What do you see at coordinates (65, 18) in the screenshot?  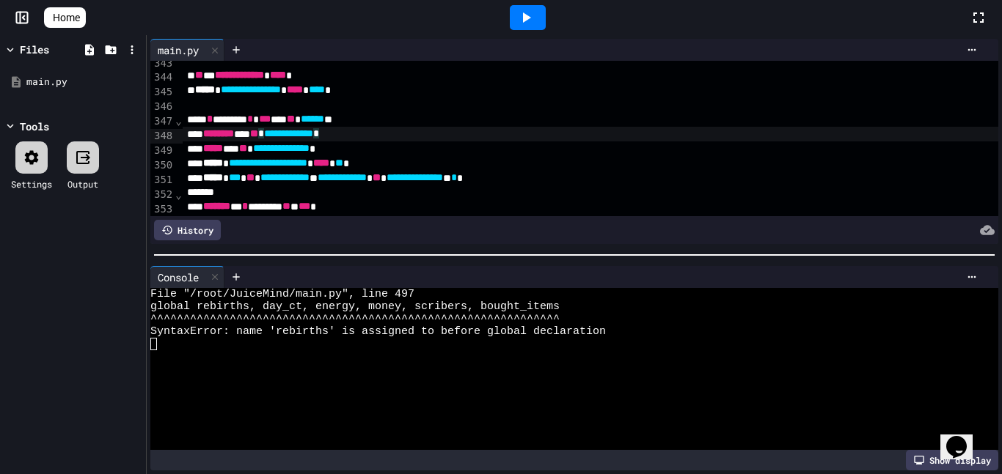 I see `a: Home` at bounding box center [65, 18].